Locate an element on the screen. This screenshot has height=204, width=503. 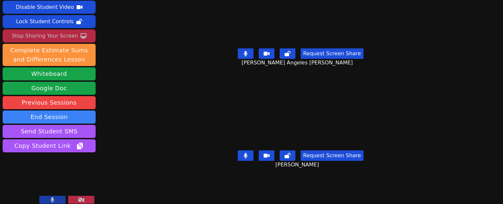
div: Disable Student Video is located at coordinates (45, 7).